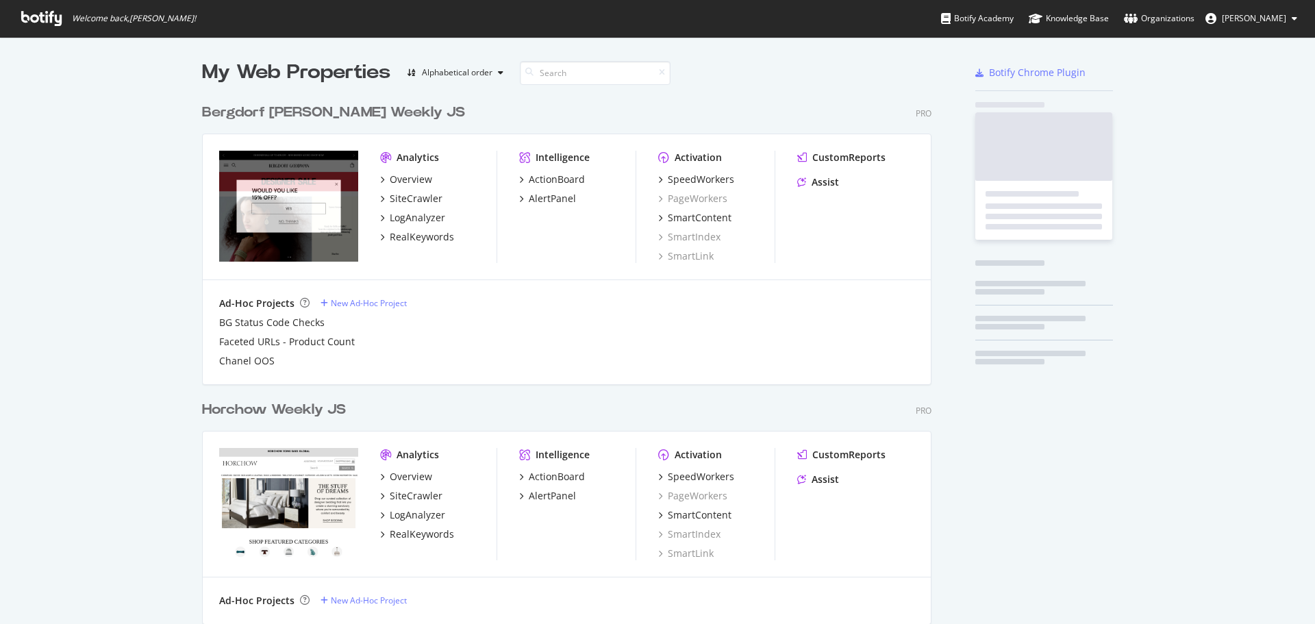  What do you see at coordinates (247, 361) in the screenshot?
I see `div: Chanel OOS` at bounding box center [247, 361].